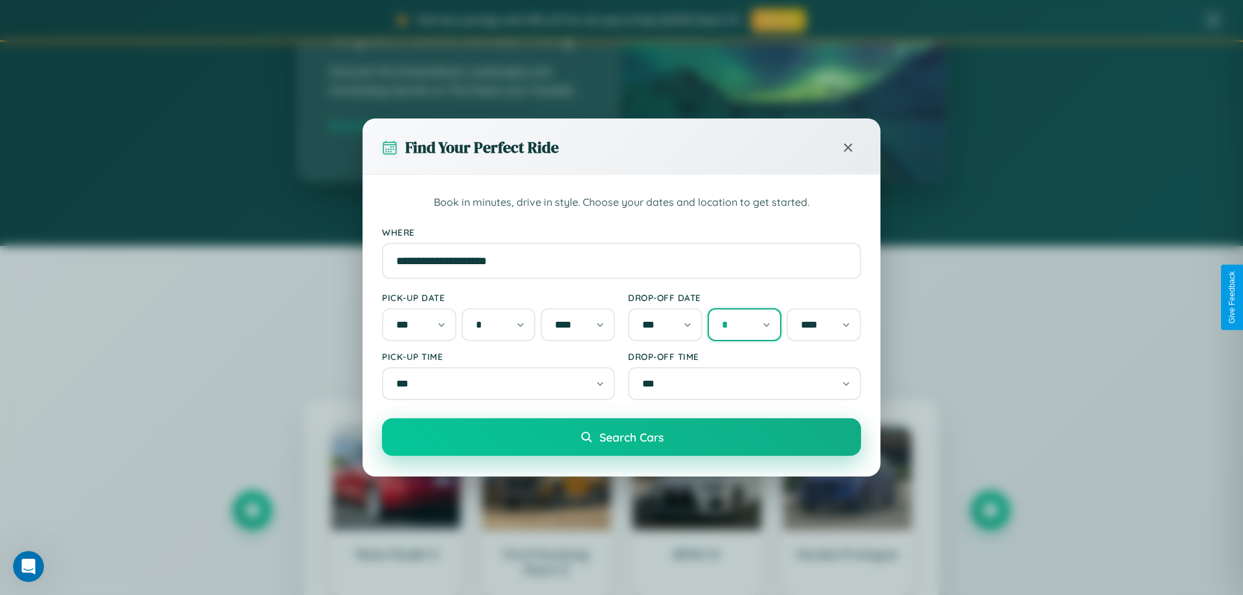 The width and height of the screenshot is (1243, 595). What do you see at coordinates (482, 147) in the screenshot?
I see `h3: Find Your Perfect Ride` at bounding box center [482, 147].